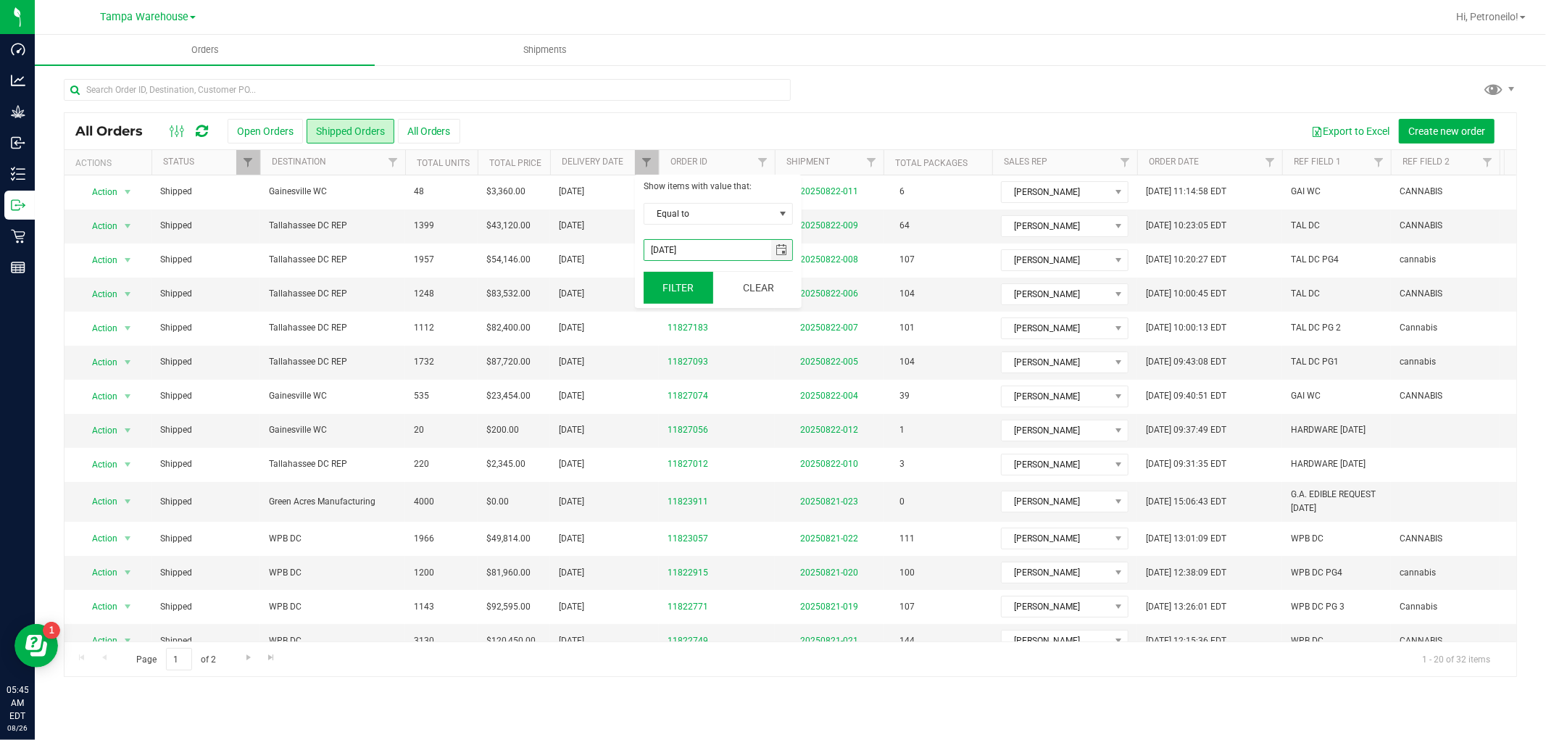 The image size is (1546, 740). I want to click on a: Go to the next page, so click(248, 657).